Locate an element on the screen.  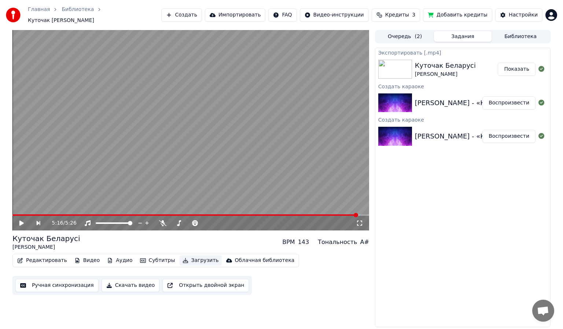
div: 143 is located at coordinates (304, 242).